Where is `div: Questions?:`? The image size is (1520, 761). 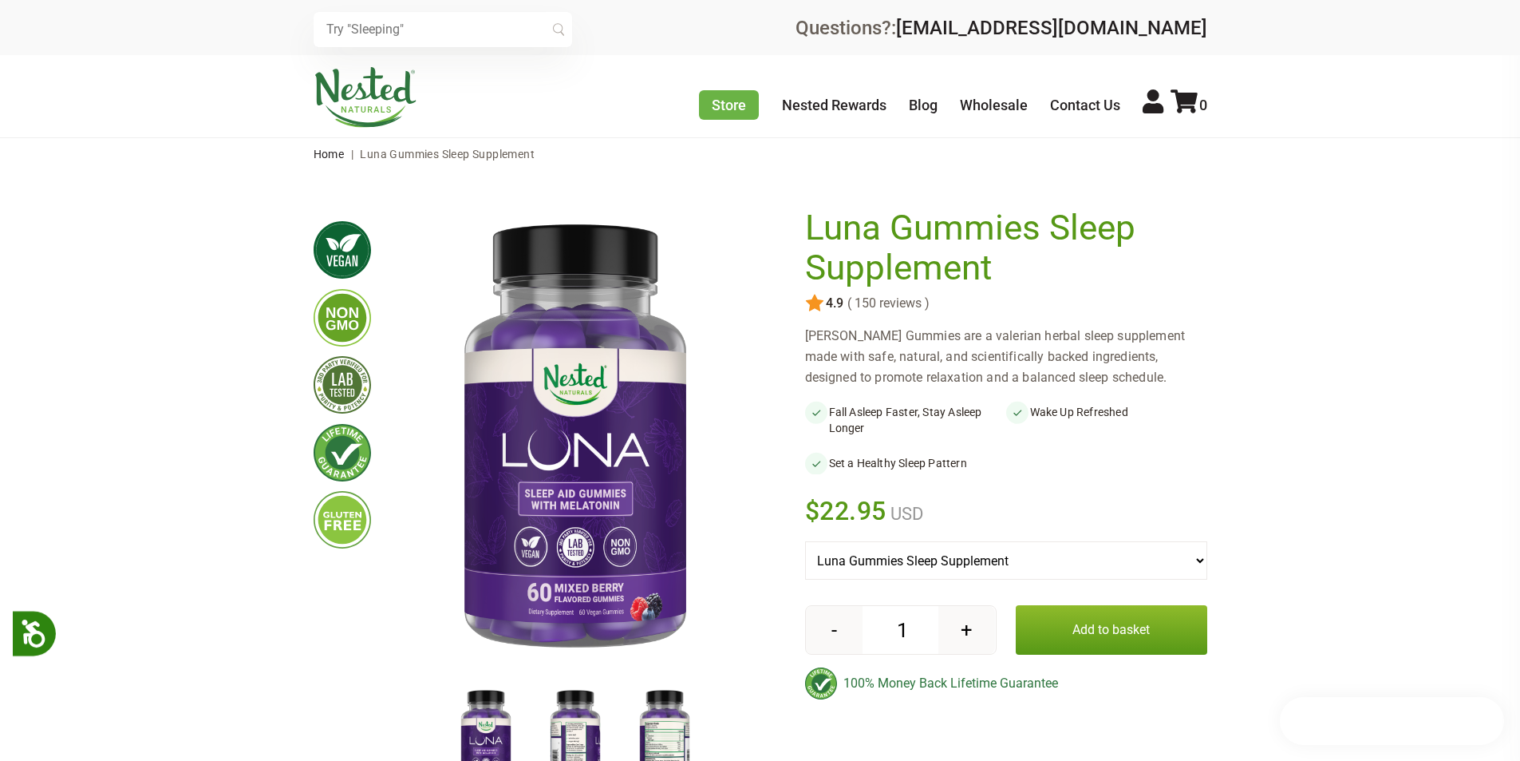 div: Questions?: is located at coordinates (1002, 28).